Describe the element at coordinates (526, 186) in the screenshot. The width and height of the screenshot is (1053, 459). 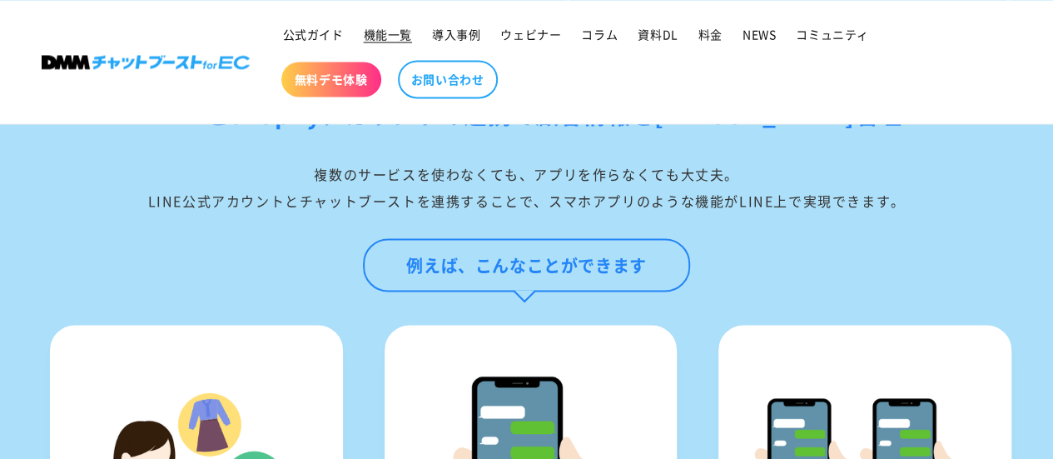
I see `div: 複数のサービスを使わなくても、アプリを作らなくても大丈夫。 LINE公式アカウントとチャットブーストを連携することで、スマホアプリのような機能がLINE上で実現できます。` at that location.